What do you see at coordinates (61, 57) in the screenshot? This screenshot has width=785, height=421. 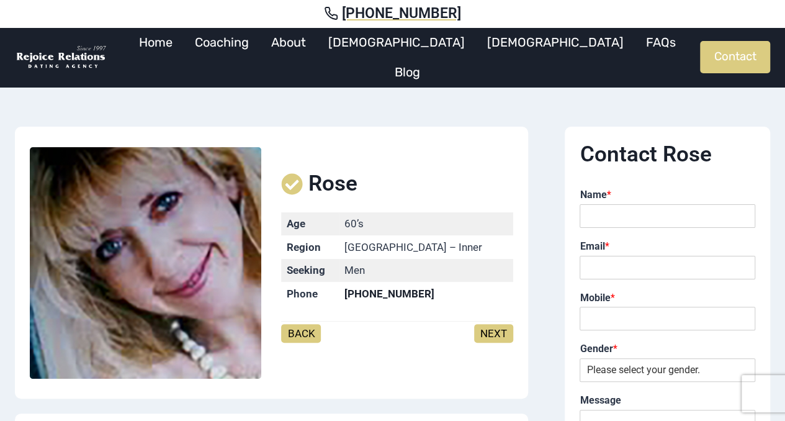 I see `img: Rejoice Relations` at bounding box center [61, 57].